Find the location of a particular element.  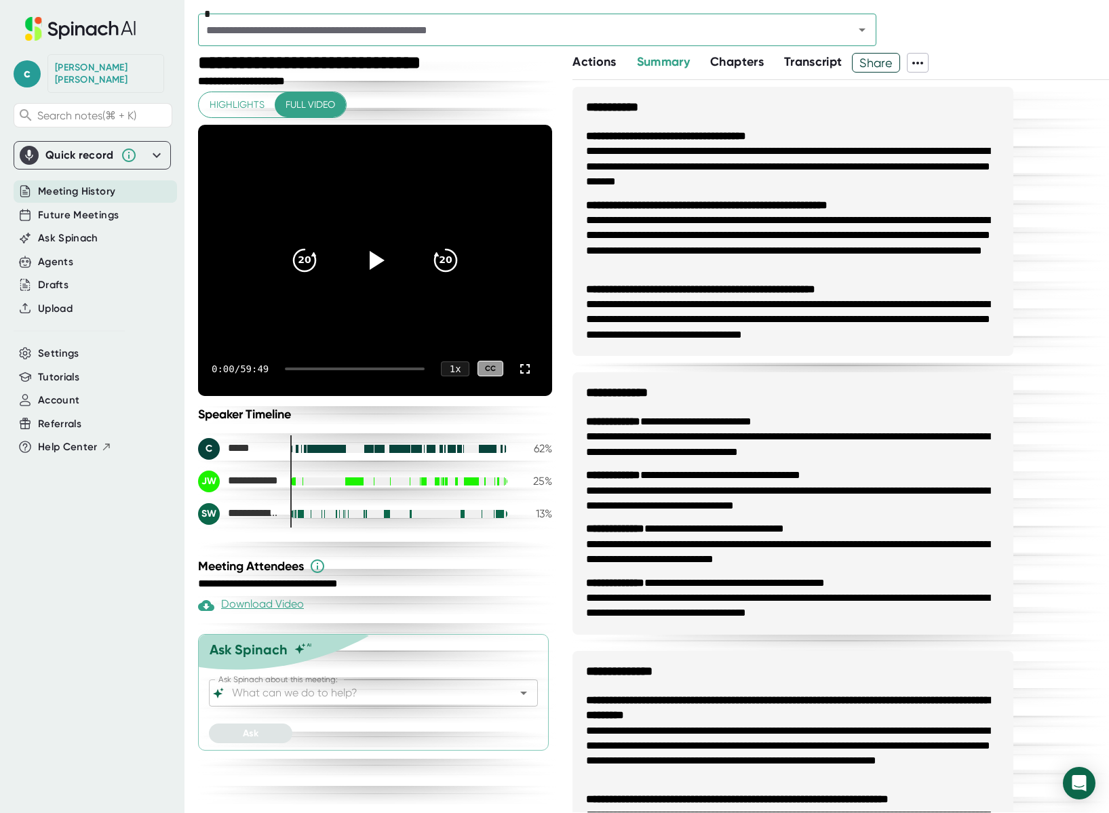

button: Meeting History is located at coordinates (77, 191).